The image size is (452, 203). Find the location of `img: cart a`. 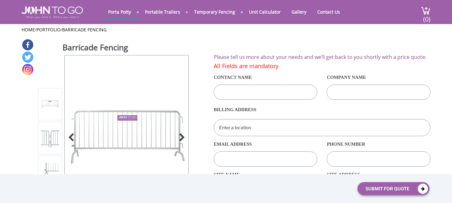

img: cart a is located at coordinates (426, 10).